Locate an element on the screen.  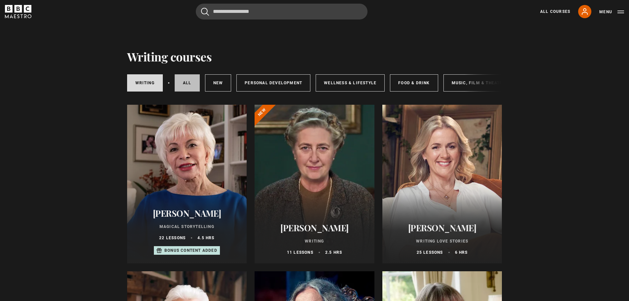
h1: Writing courses is located at coordinates (169, 56).